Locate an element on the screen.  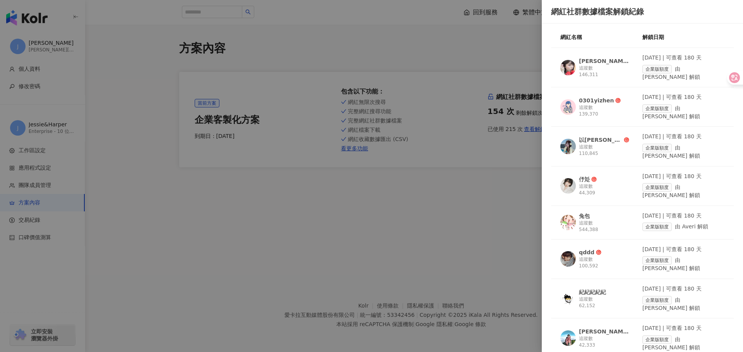
div: 伃彣 is located at coordinates (584, 179).